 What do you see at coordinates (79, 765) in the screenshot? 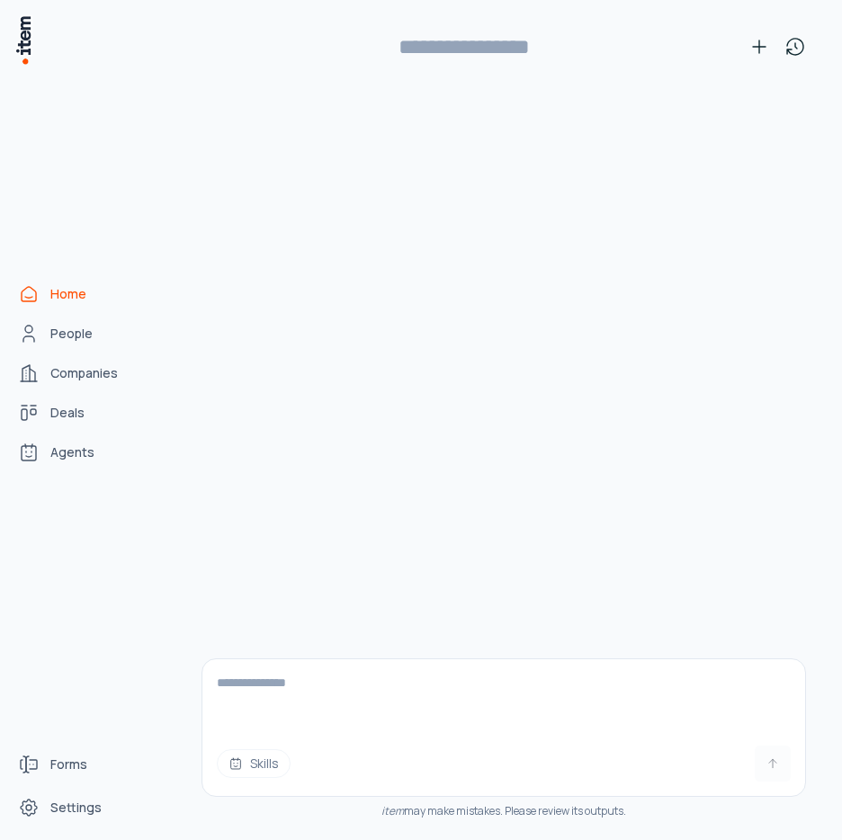
I see `a: Forms` at bounding box center [79, 765].